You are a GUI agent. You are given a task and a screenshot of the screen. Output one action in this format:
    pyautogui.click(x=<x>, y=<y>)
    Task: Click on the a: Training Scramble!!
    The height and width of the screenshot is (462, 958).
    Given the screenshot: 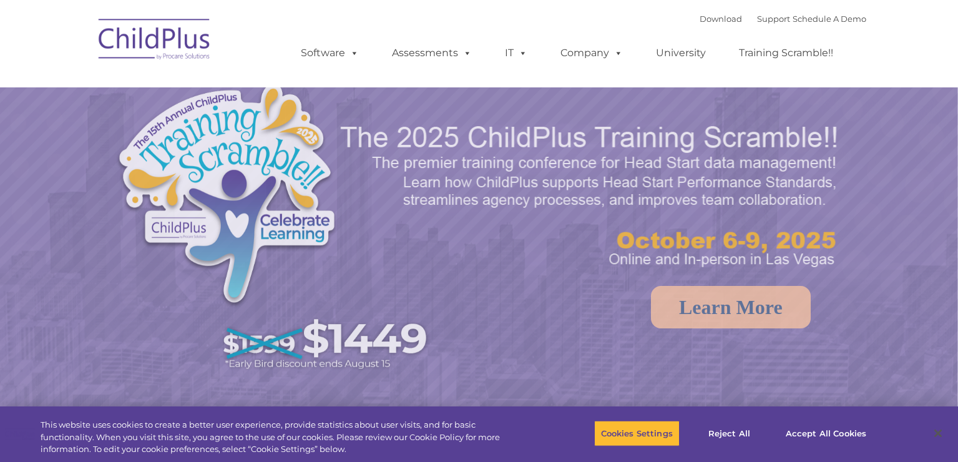 What is the action you would take?
    pyautogui.click(x=785, y=53)
    